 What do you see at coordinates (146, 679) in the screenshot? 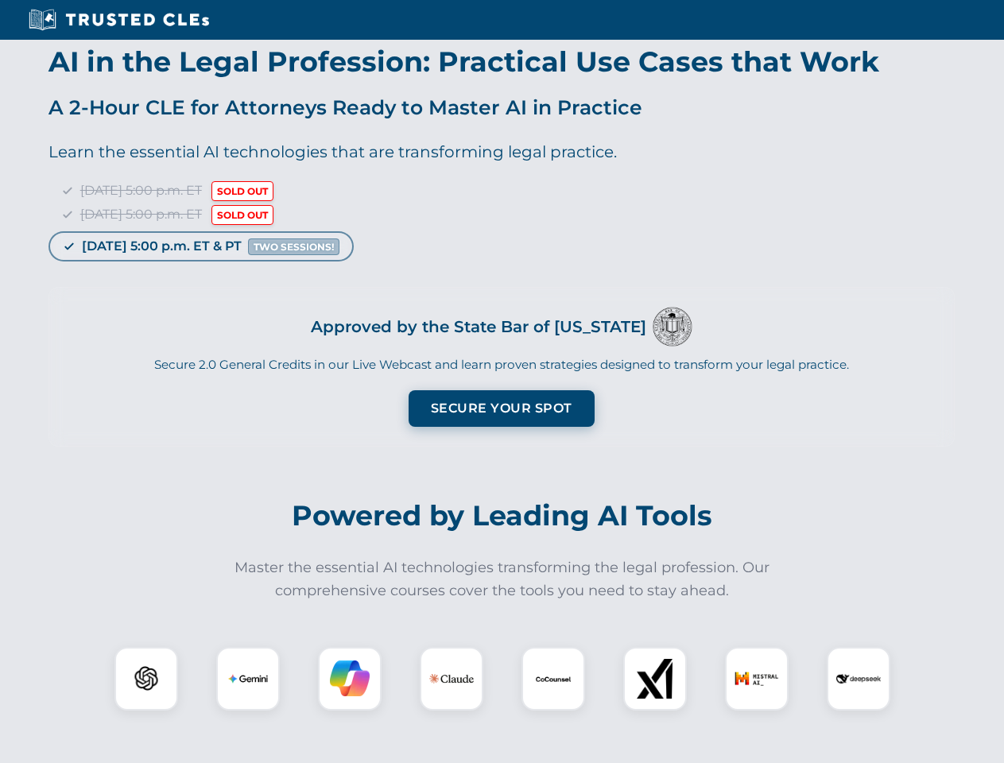
I see `img: ChatGPT Logo` at bounding box center [146, 679].